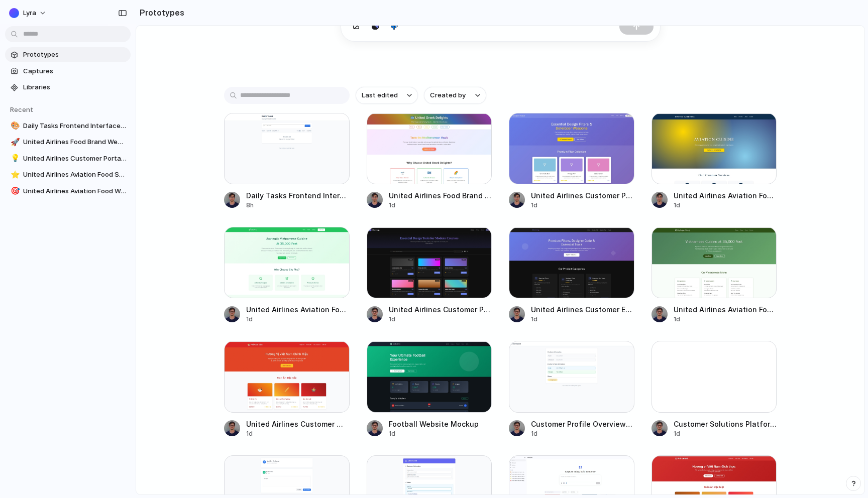  I want to click on span: Recent, so click(22, 110).